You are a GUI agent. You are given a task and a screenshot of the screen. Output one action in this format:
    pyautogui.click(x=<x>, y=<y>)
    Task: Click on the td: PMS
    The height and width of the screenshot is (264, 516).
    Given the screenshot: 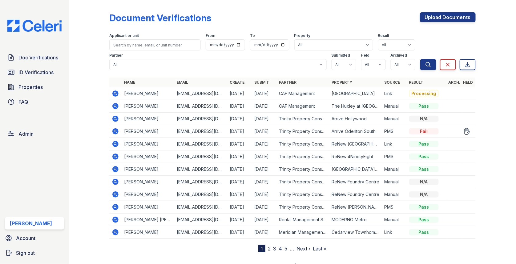 What is the action you would take?
    pyautogui.click(x=395, y=132)
    